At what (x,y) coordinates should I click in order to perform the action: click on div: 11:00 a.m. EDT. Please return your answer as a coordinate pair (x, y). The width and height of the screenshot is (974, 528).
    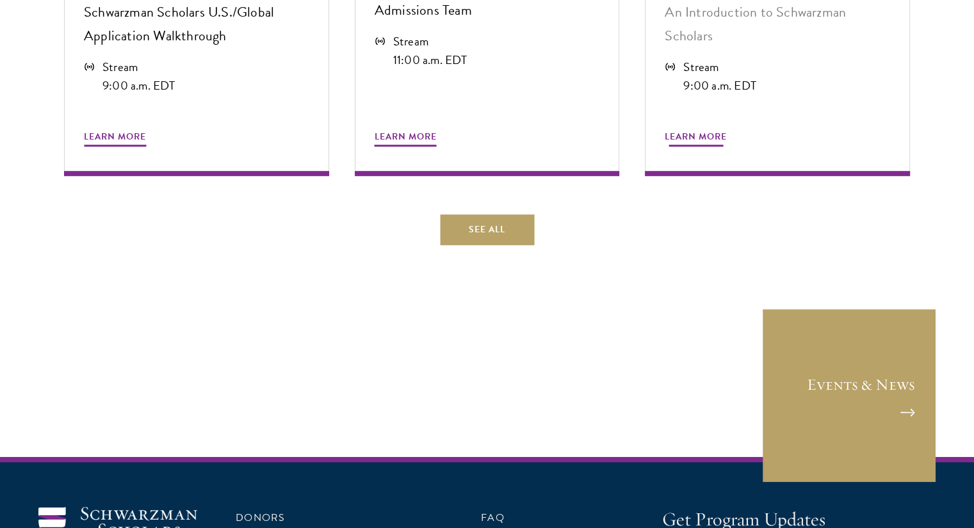
    Looking at the image, I should click on (430, 60).